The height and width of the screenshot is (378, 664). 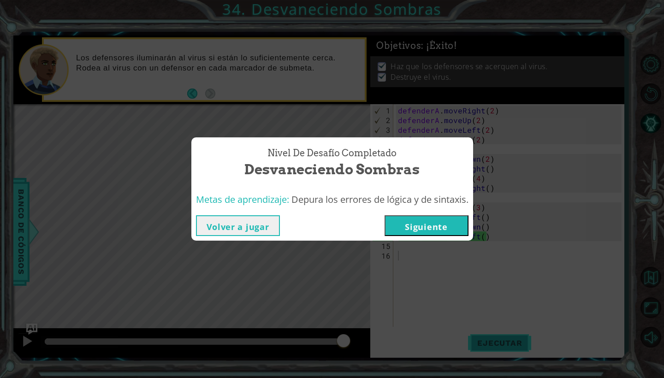 What do you see at coordinates (332, 169) in the screenshot?
I see `span: Desvaneciendo Sombras` at bounding box center [332, 169].